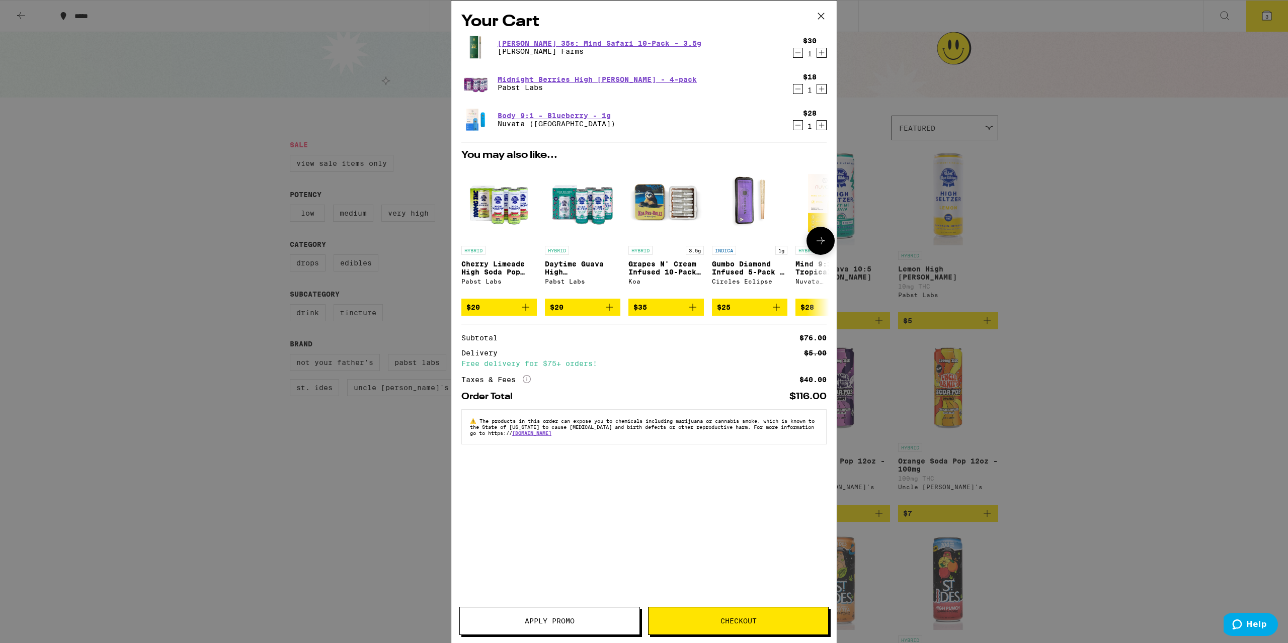 Image resolution: width=1288 pixels, height=643 pixels. I want to click on a: Open page for Mind 9:1 - Tropical - 1g from Nuvata (CA), so click(833, 232).